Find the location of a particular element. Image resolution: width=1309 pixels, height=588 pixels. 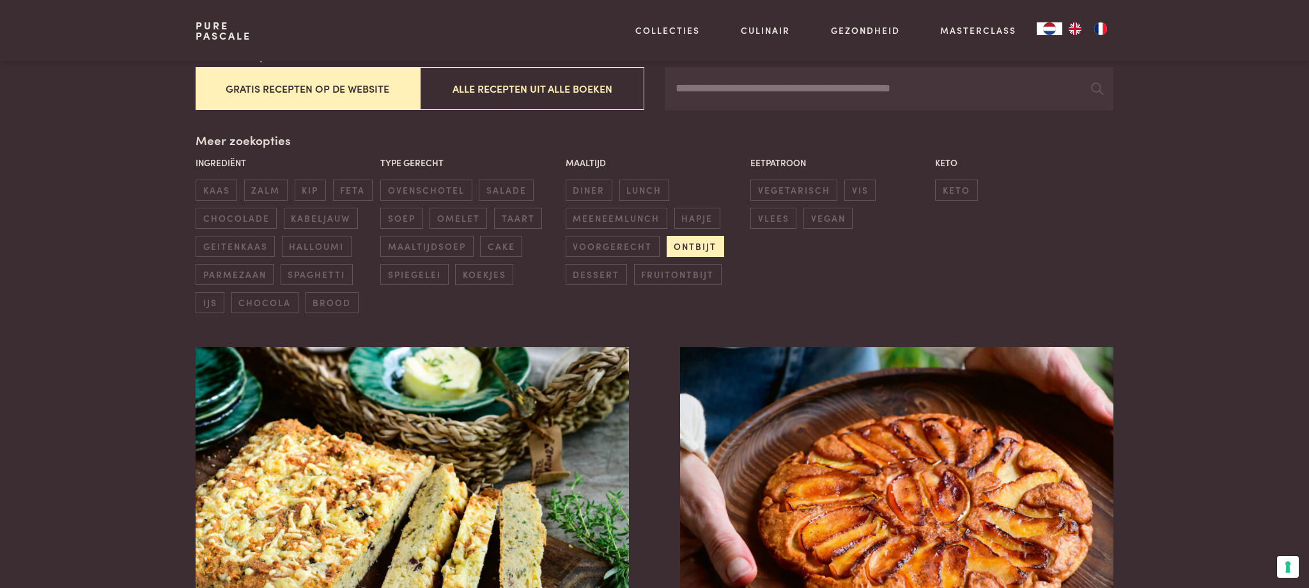

span: ontbijt is located at coordinates (696, 246).